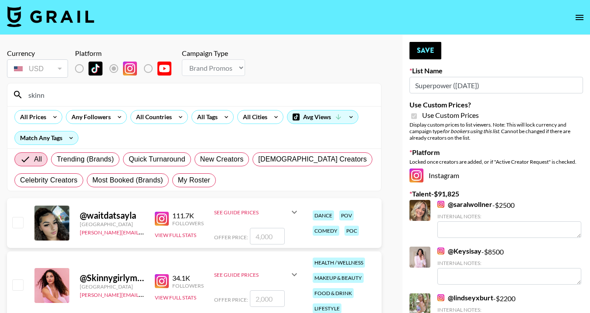 The width and height of the screenshot is (590, 313). What do you see at coordinates (128, 180) in the screenshot?
I see `span: Most Booked (Brands)` at bounding box center [128, 180].